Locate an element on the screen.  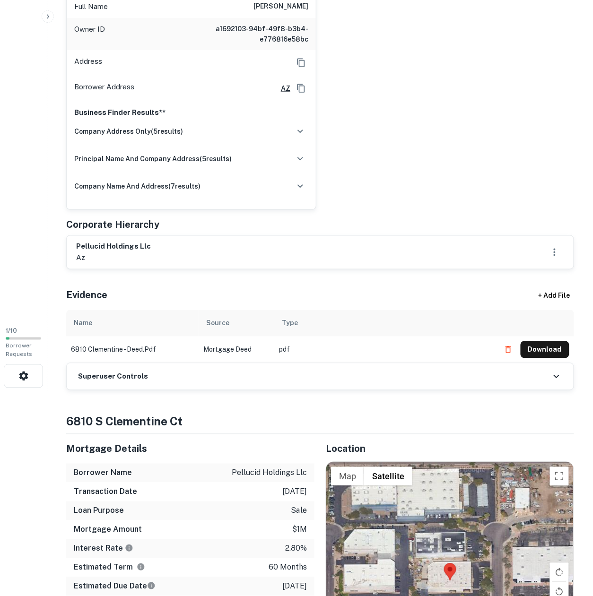
td: 6810 clementine - deed.pdf is located at coordinates (132, 350).